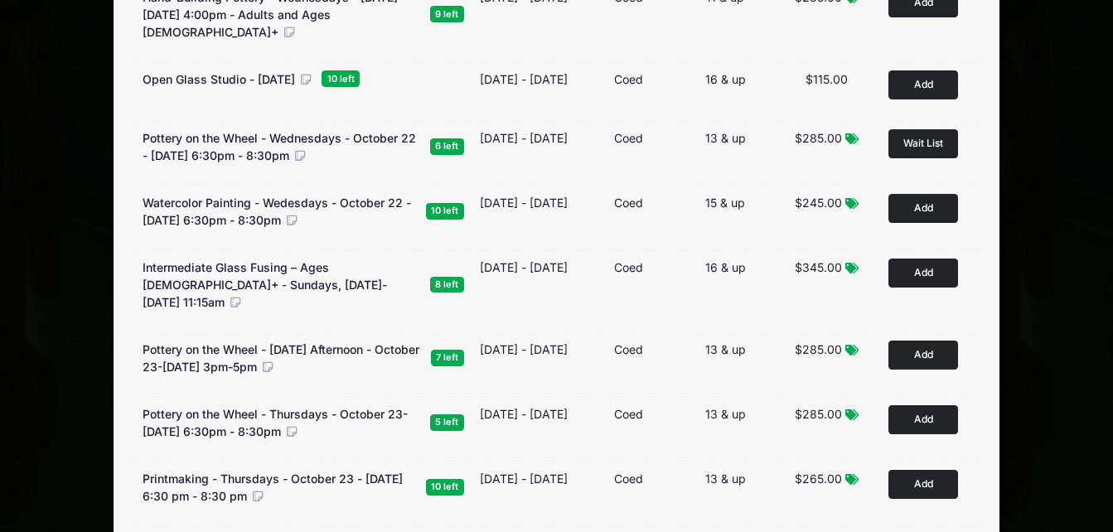 This screenshot has width=1113, height=532. I want to click on span: 5 left, so click(447, 422).